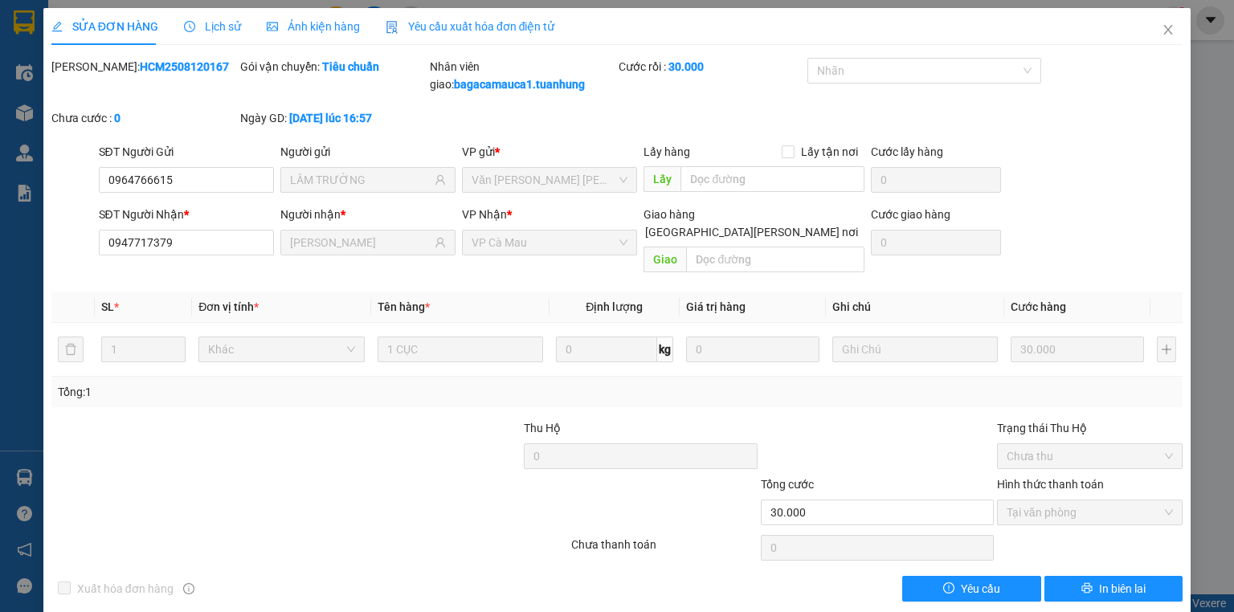 The height and width of the screenshot is (612, 1234). What do you see at coordinates (1089, 428) in the screenshot?
I see `div: Trạng thái Thu Hộ` at bounding box center [1089, 428].